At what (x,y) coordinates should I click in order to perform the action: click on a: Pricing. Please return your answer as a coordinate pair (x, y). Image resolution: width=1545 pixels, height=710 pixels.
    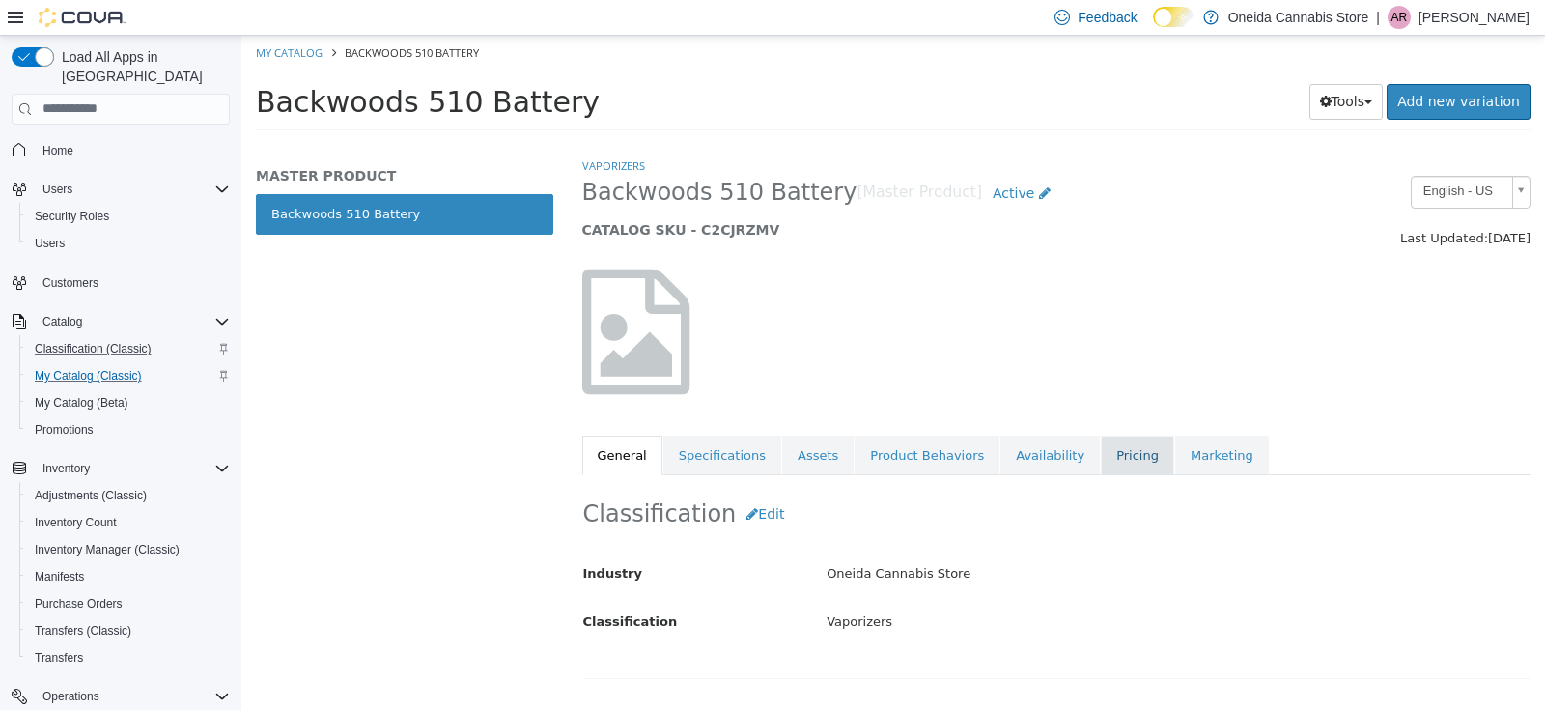
    Looking at the image, I should click on (896, 420).